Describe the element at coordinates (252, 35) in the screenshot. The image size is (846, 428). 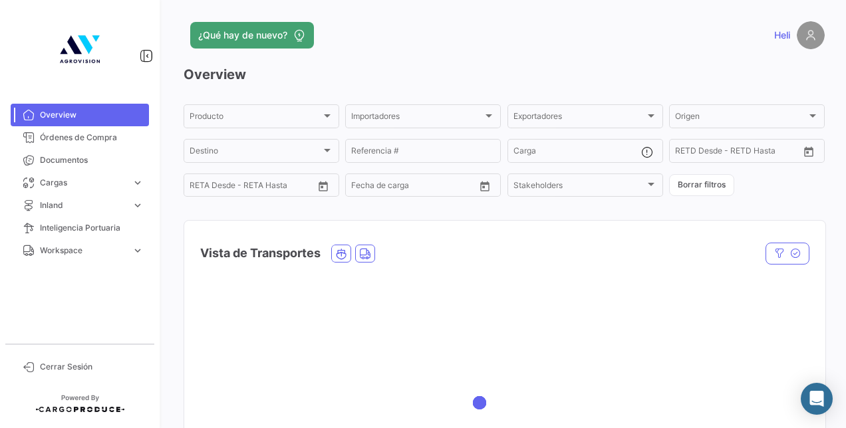
I see `button: ¿Qué hay de nuevo?` at that location.